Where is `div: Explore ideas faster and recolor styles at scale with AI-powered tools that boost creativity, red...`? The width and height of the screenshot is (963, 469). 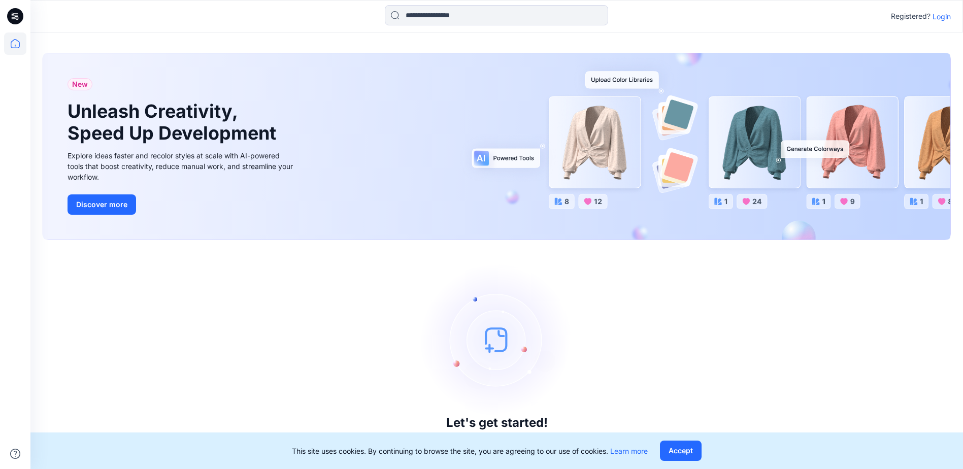
div: Explore ideas faster and recolor styles at scale with AI-powered tools that boost creativity, red... is located at coordinates (182, 166).